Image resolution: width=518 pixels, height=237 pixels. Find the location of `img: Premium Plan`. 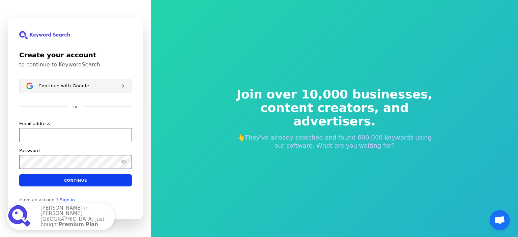

img: Premium Plan is located at coordinates (20, 217).